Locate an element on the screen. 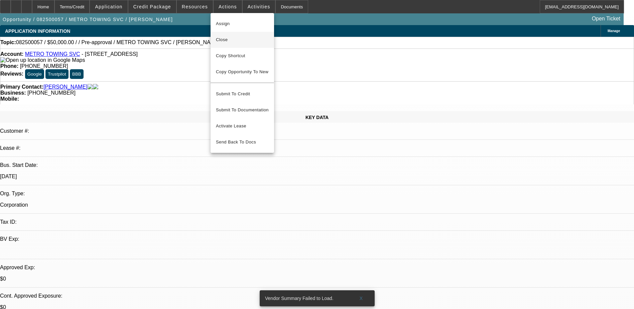 The image size is (634, 309). span: Submit To Documentation is located at coordinates (242, 110).